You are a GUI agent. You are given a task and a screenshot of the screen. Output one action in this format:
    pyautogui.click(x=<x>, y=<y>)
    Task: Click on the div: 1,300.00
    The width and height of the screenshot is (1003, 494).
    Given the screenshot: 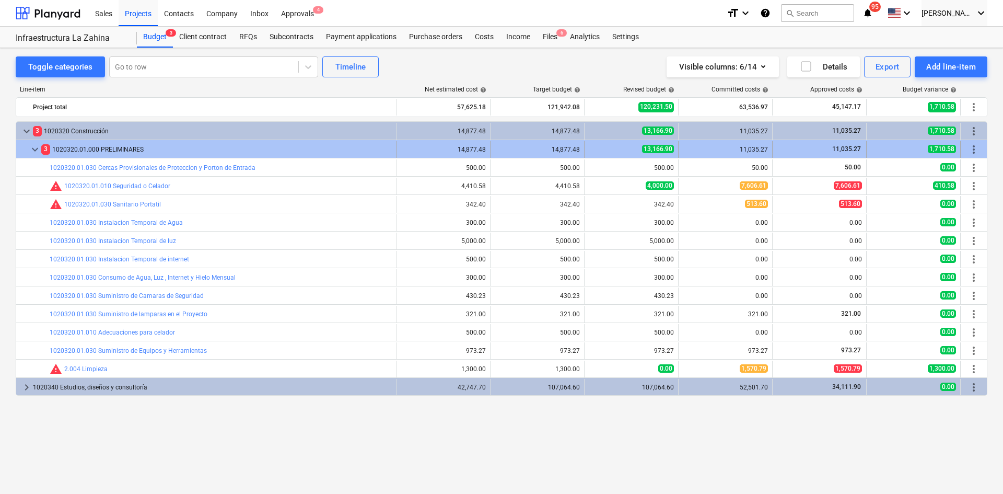 What is the action you would take?
    pyautogui.click(x=443, y=369)
    